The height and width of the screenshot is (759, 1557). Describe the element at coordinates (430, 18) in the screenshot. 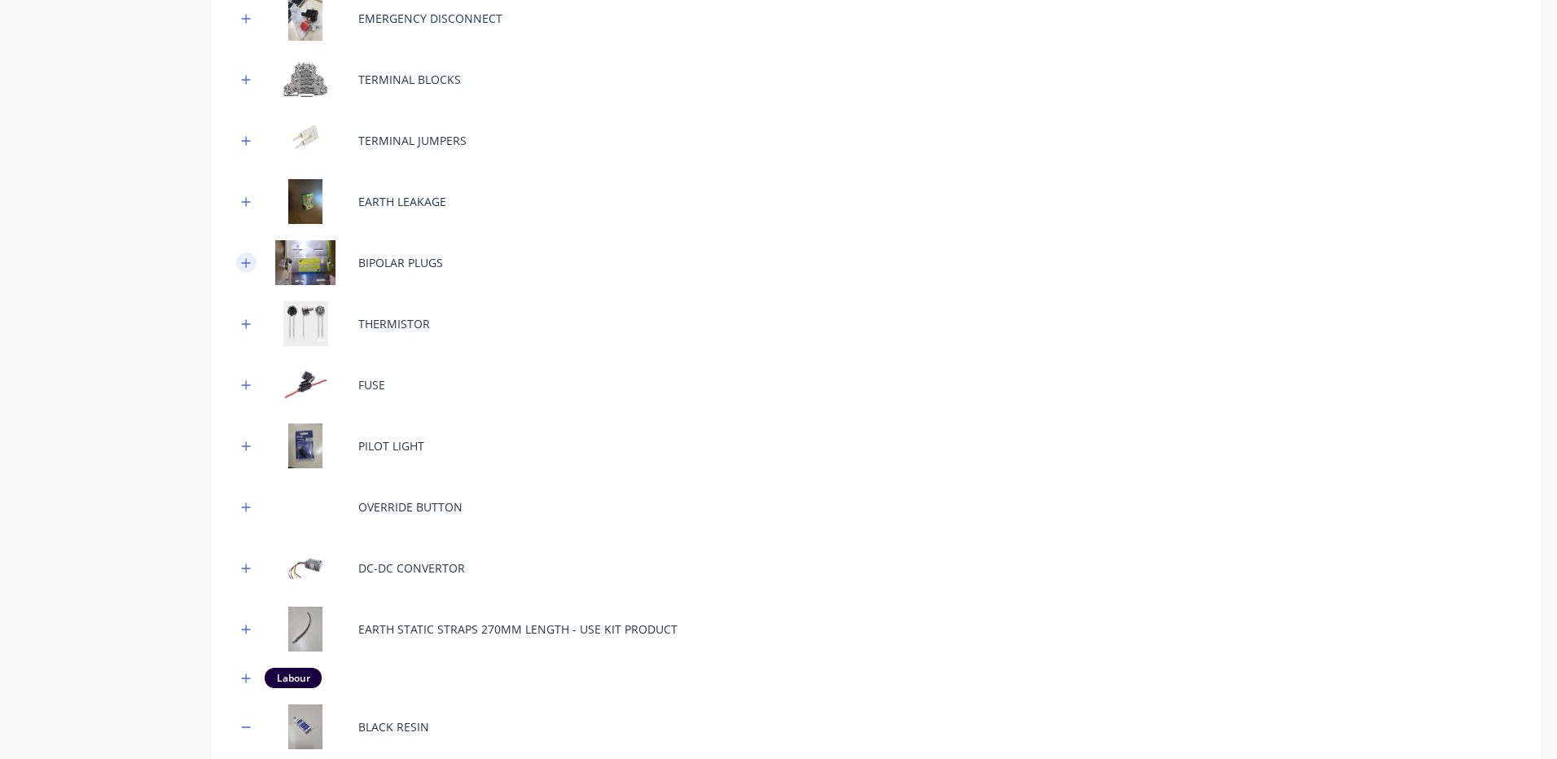

I see `div: EMERGENCY DISCONNECT` at that location.